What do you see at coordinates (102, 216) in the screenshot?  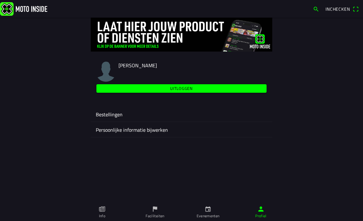 I see `ion-label: Info` at bounding box center [102, 216].